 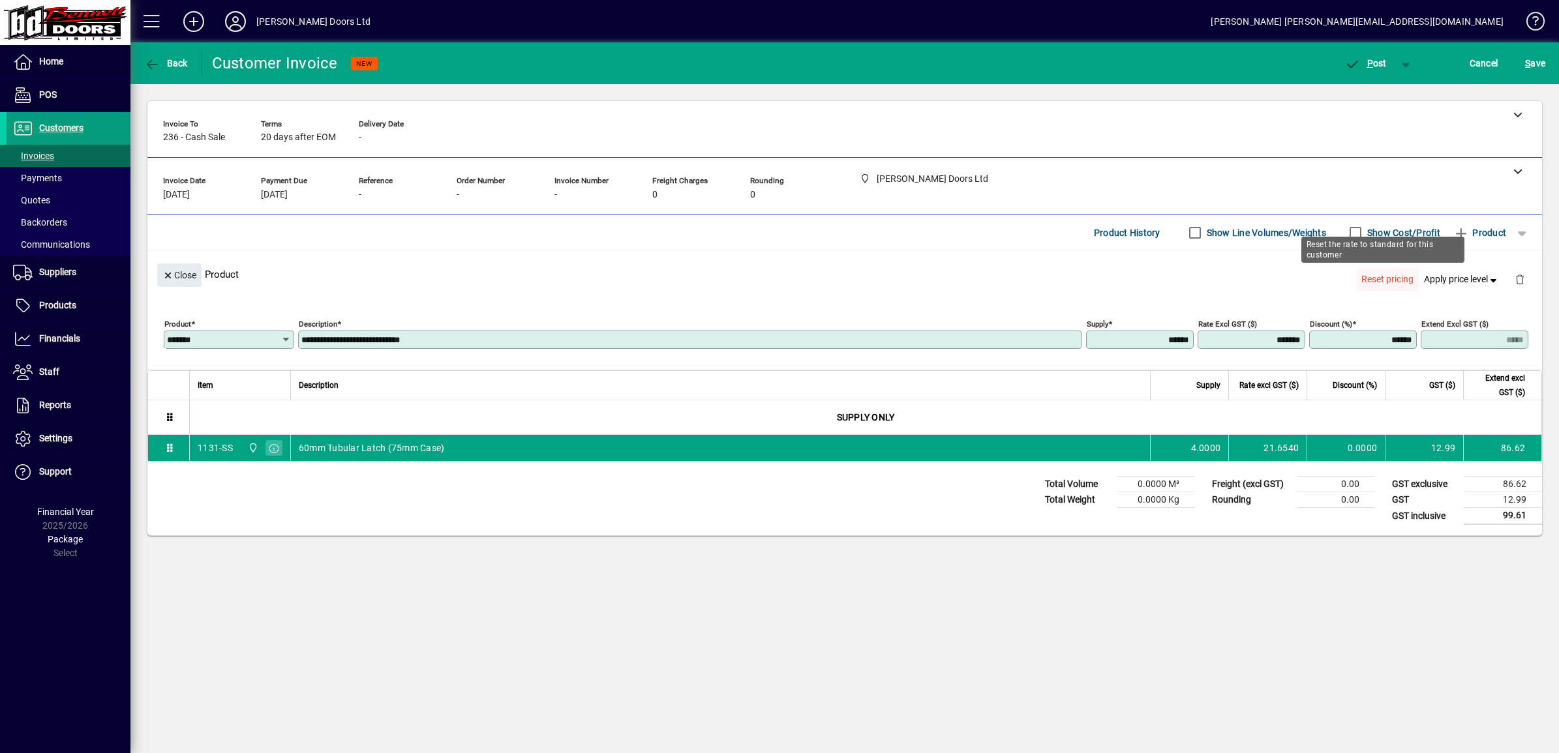 What do you see at coordinates (55, 472) in the screenshot?
I see `span: Support` at bounding box center [55, 472].